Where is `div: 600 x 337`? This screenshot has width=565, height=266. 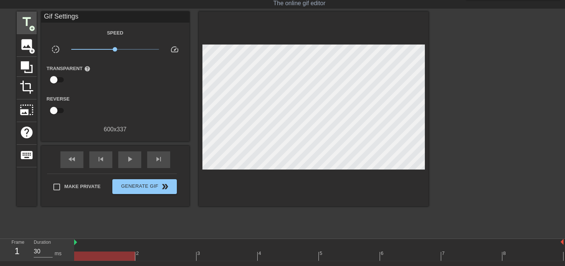 div: 600 x 337 is located at coordinates (115, 129).